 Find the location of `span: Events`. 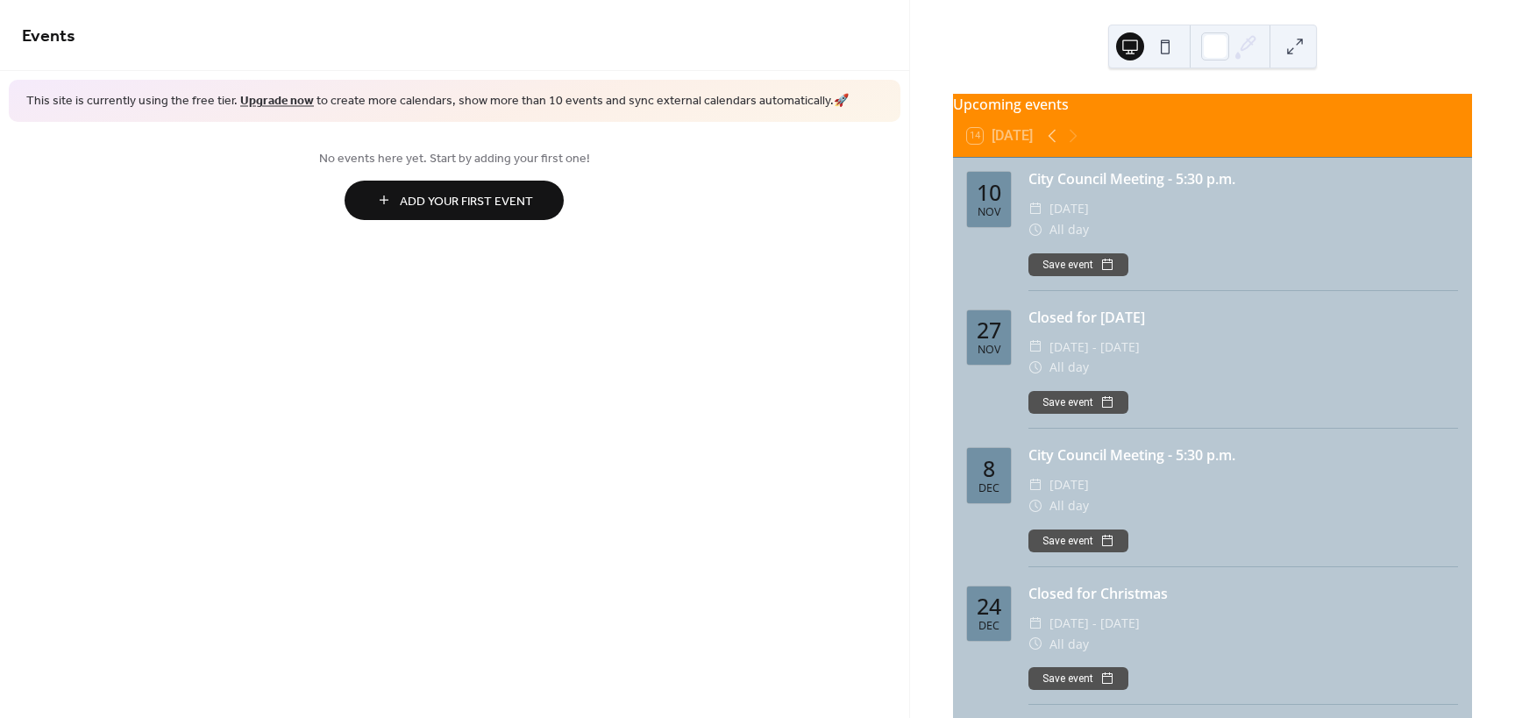

span: Events is located at coordinates (48, 36).